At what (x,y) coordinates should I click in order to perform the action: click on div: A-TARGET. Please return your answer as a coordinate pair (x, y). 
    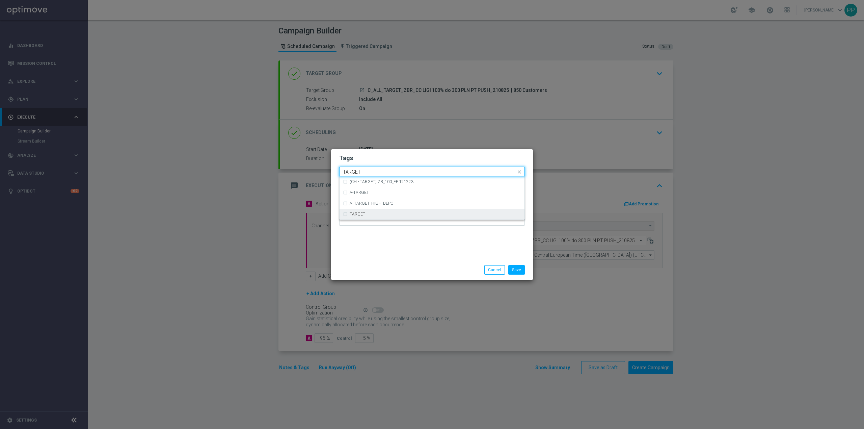
    Looking at the image, I should click on (432, 192).